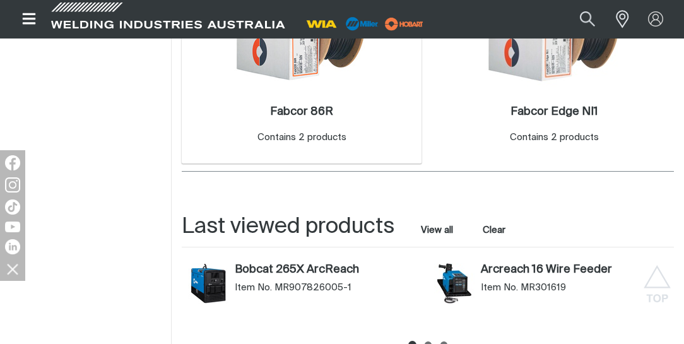  What do you see at coordinates (554, 112) in the screenshot?
I see `h2: Fabcor Edge NI1` at bounding box center [554, 112].